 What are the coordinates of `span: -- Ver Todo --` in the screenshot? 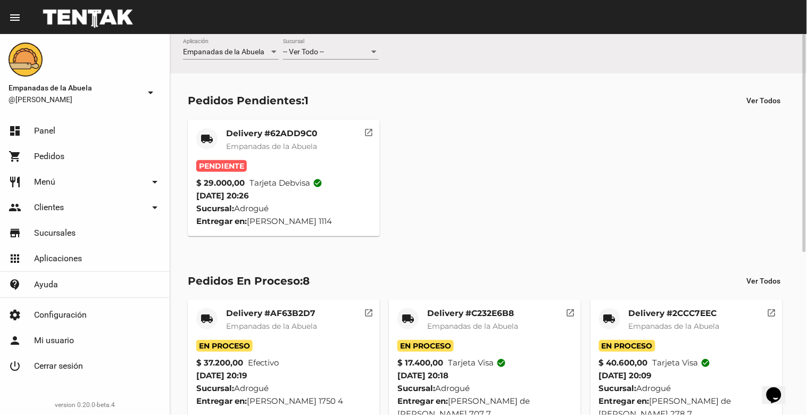 It's located at (303, 52).